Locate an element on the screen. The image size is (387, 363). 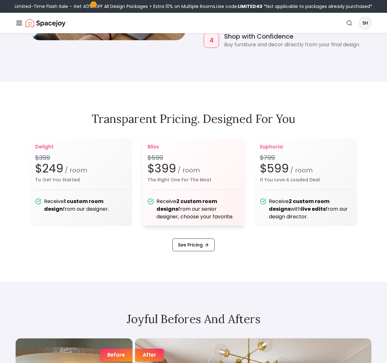
a: delight$399$249 / roomTo Get You StartedReceive1 custom room designfrom our designer. is located at coordinates (81, 181).